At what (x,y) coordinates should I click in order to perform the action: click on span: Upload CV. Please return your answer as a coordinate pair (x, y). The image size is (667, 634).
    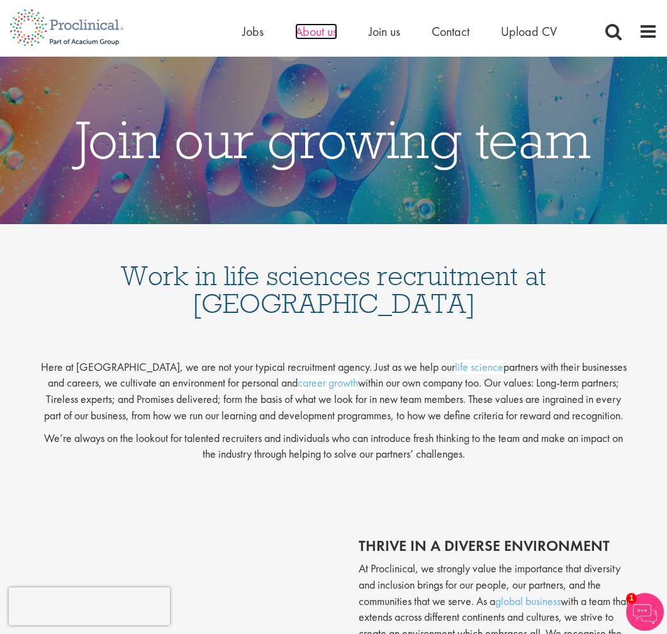
    Looking at the image, I should click on (529, 31).